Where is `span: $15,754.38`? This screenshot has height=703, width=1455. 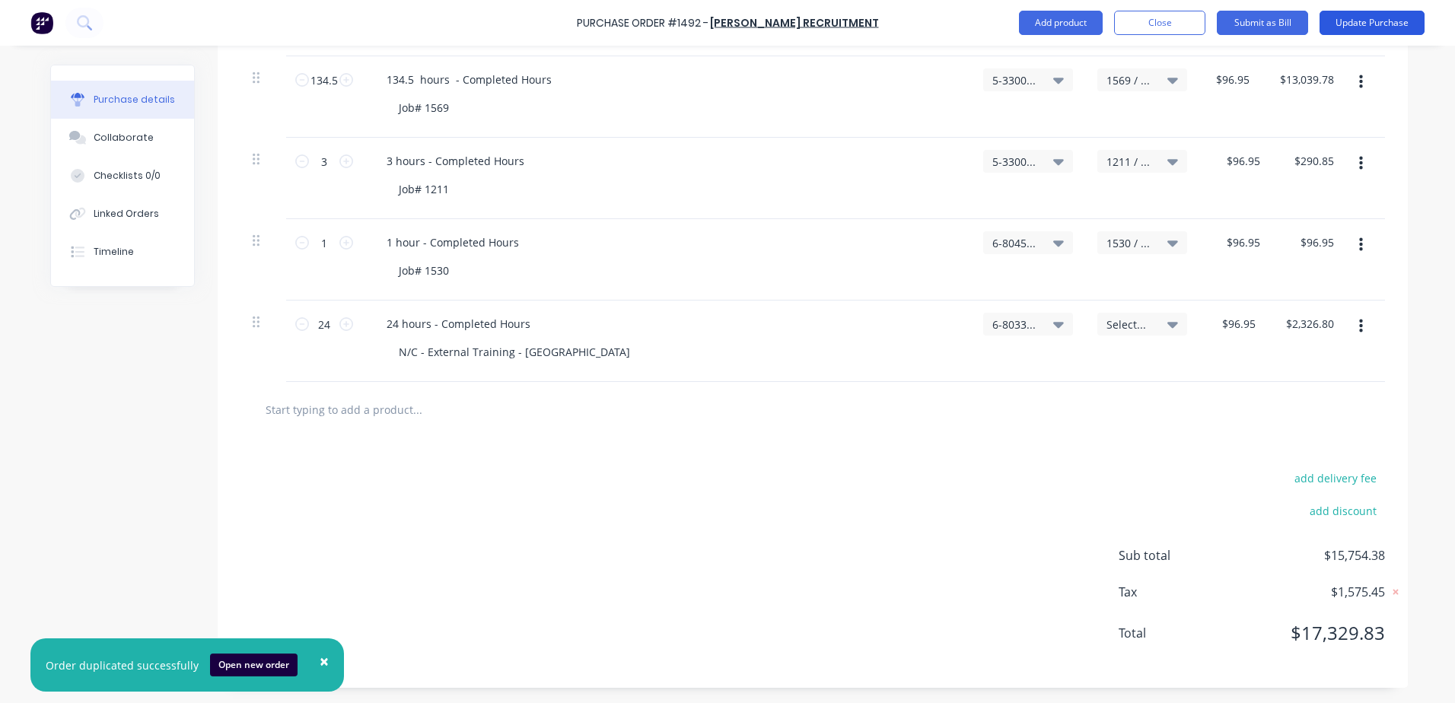
span: $15,754.38 is located at coordinates (1309, 556).